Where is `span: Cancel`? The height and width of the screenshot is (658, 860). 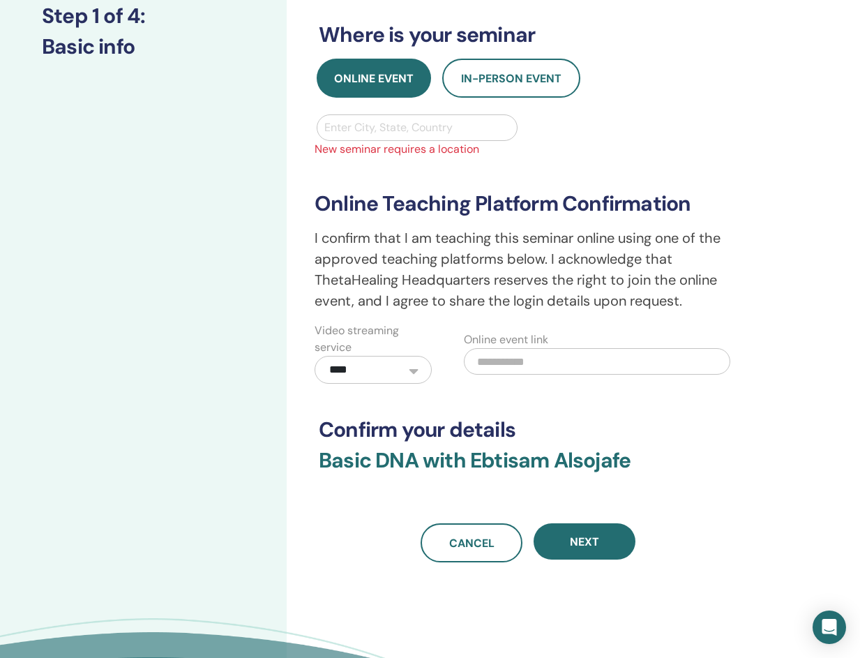 span: Cancel is located at coordinates (472, 543).